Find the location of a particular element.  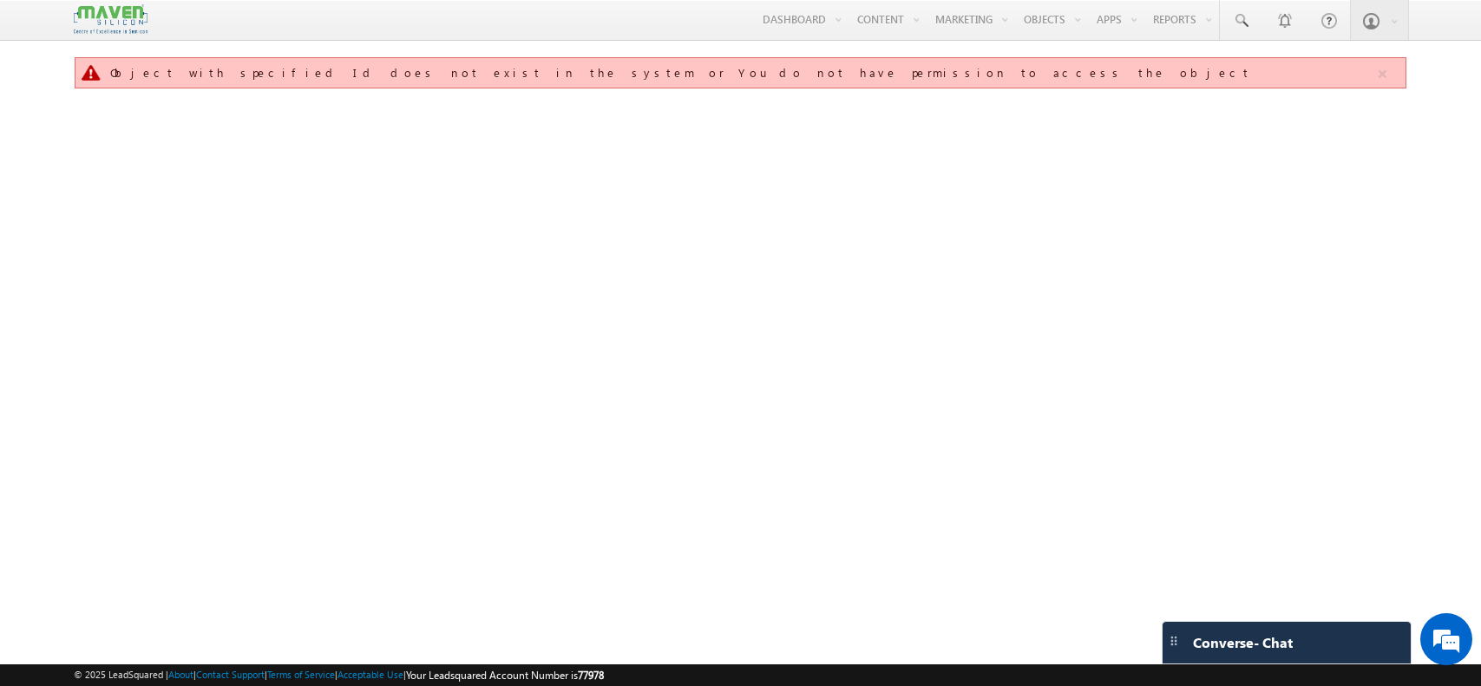

span: 77978 is located at coordinates (591, 675).